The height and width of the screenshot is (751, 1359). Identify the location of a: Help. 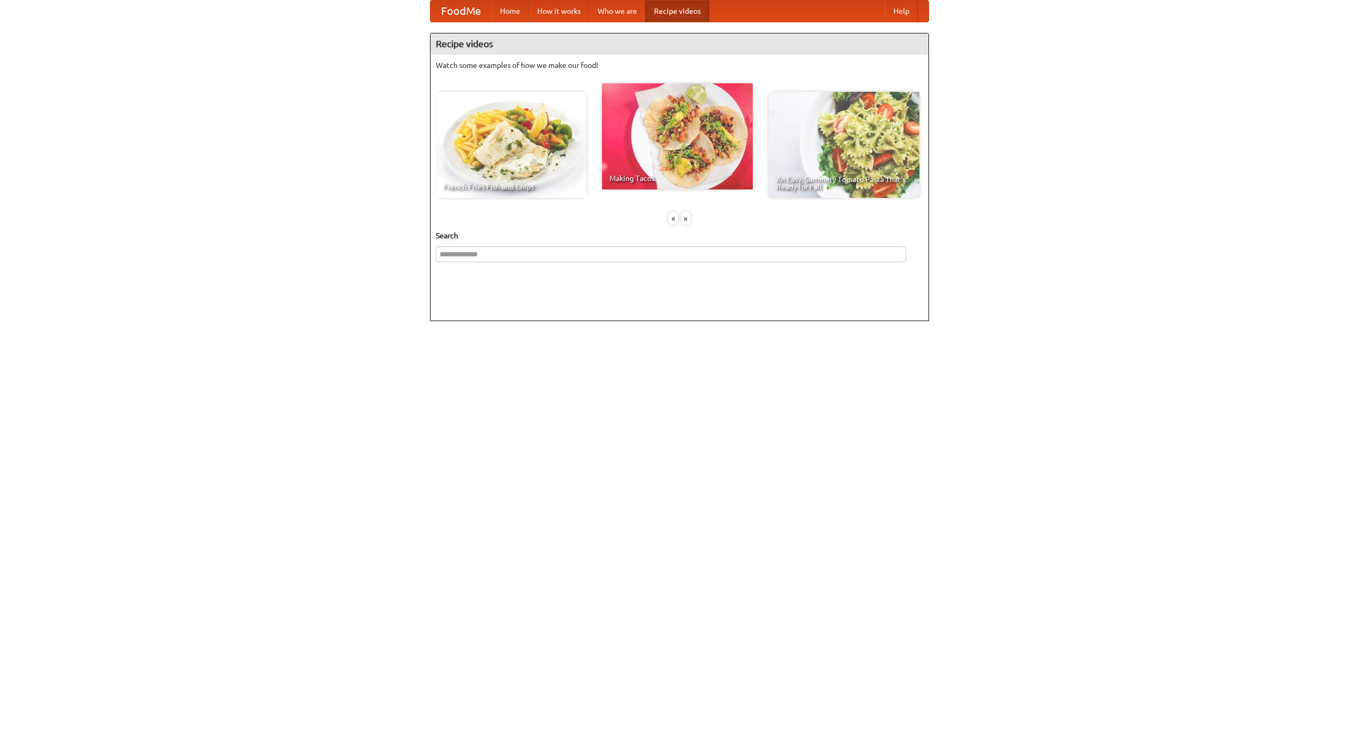
(901, 11).